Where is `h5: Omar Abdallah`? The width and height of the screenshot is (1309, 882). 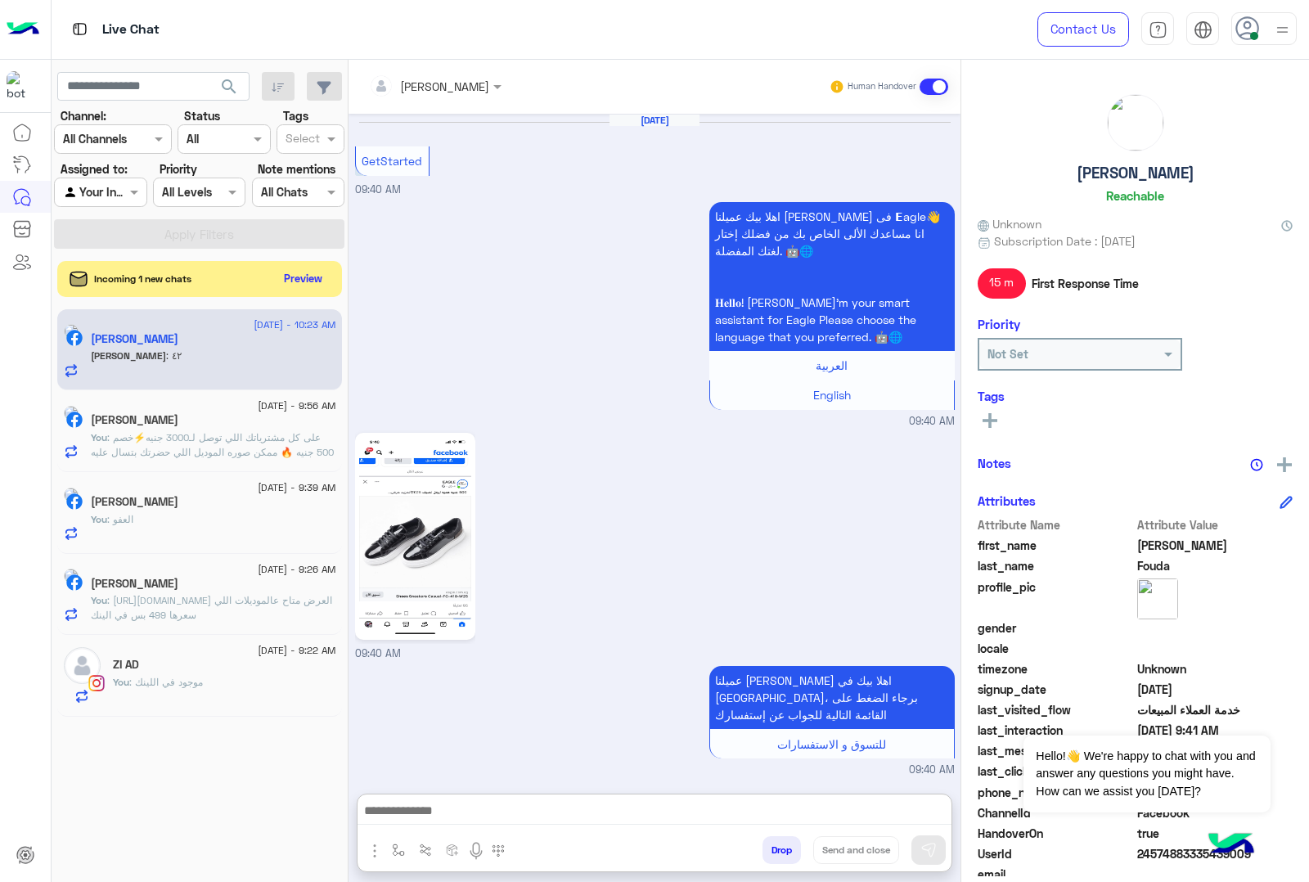
h5: Omar Abdallah is located at coordinates (134, 420).